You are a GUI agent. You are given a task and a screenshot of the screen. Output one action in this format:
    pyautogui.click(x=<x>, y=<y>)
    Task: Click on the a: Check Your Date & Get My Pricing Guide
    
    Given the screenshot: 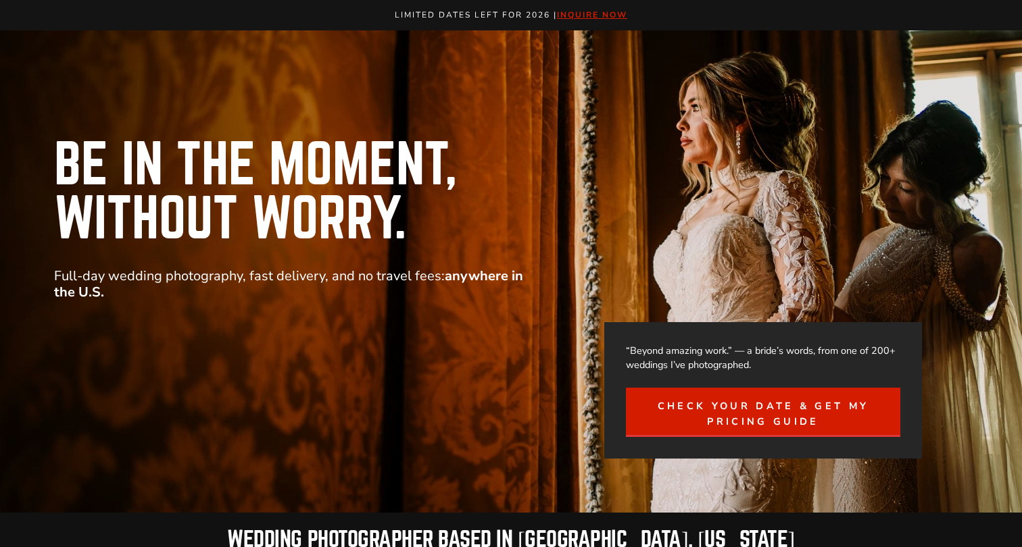 What is the action you would take?
    pyautogui.click(x=763, y=412)
    